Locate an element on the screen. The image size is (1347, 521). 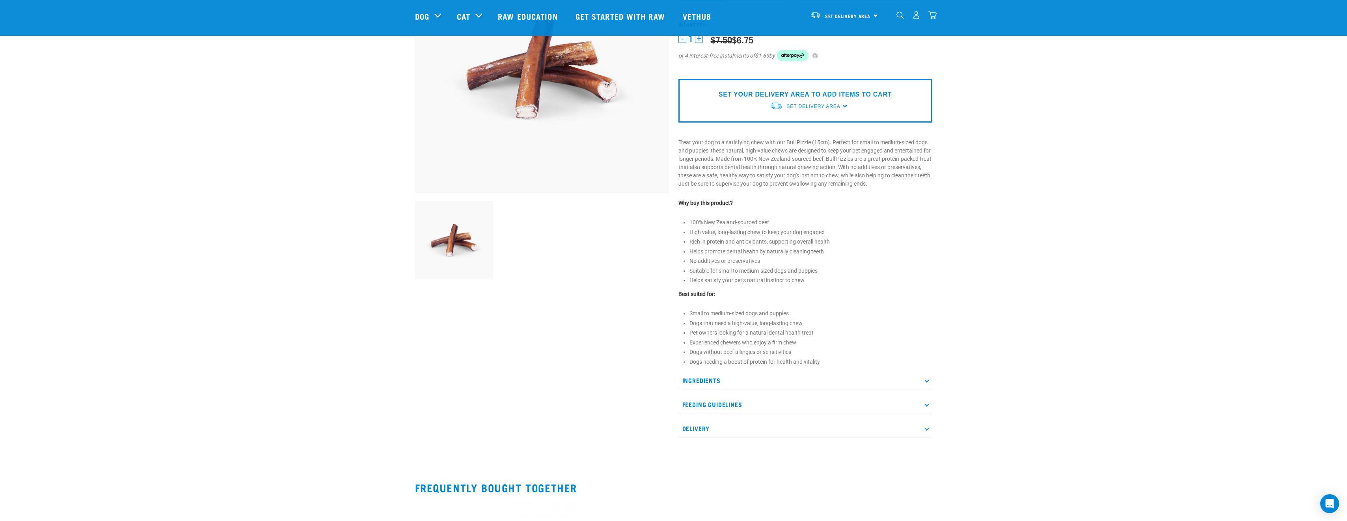
li: Small to medium-sized dogs and puppies is located at coordinates (811, 313).